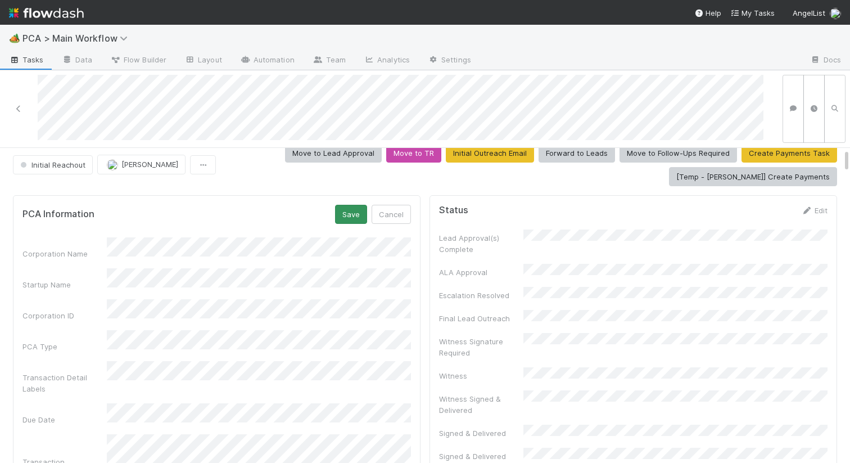  Describe the element at coordinates (387, 61) in the screenshot. I see `a: Analytics` at that location.